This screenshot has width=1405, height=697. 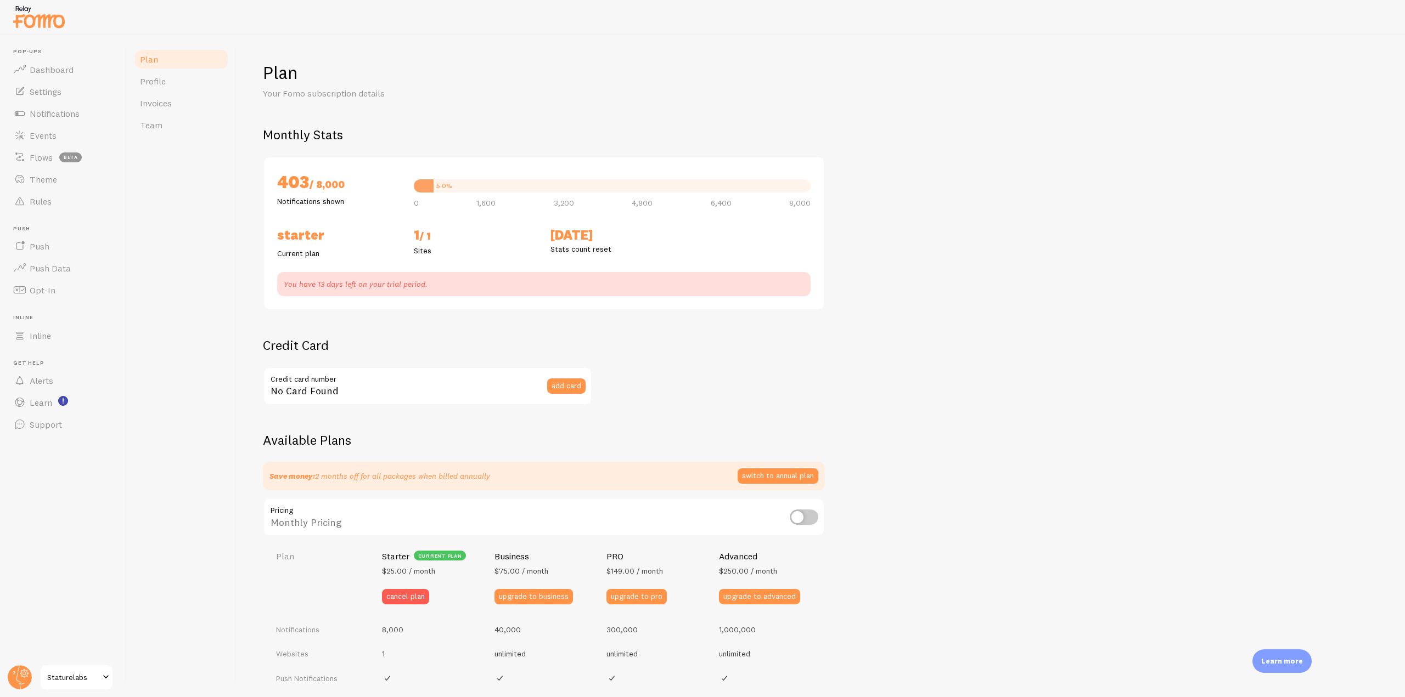 What do you see at coordinates (63, 114) in the screenshot?
I see `a: Notifications` at bounding box center [63, 114].